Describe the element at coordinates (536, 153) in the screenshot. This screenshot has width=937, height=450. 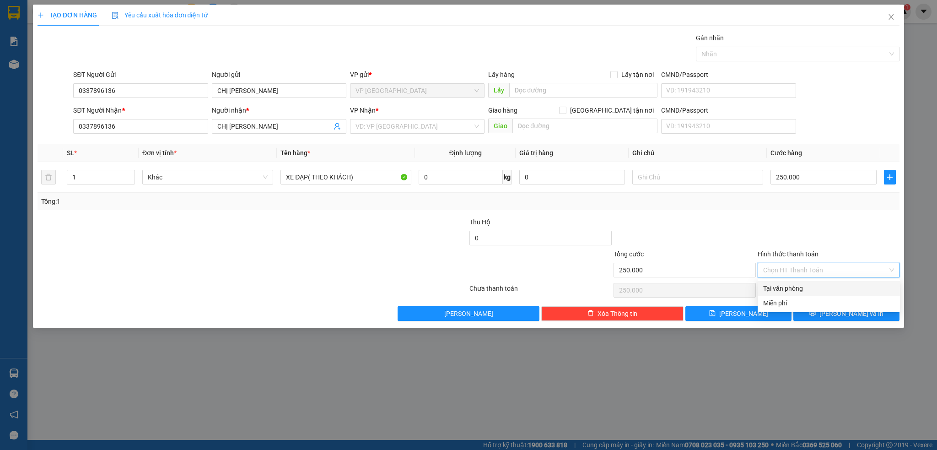
I see `span: Giá trị hàng` at that location.